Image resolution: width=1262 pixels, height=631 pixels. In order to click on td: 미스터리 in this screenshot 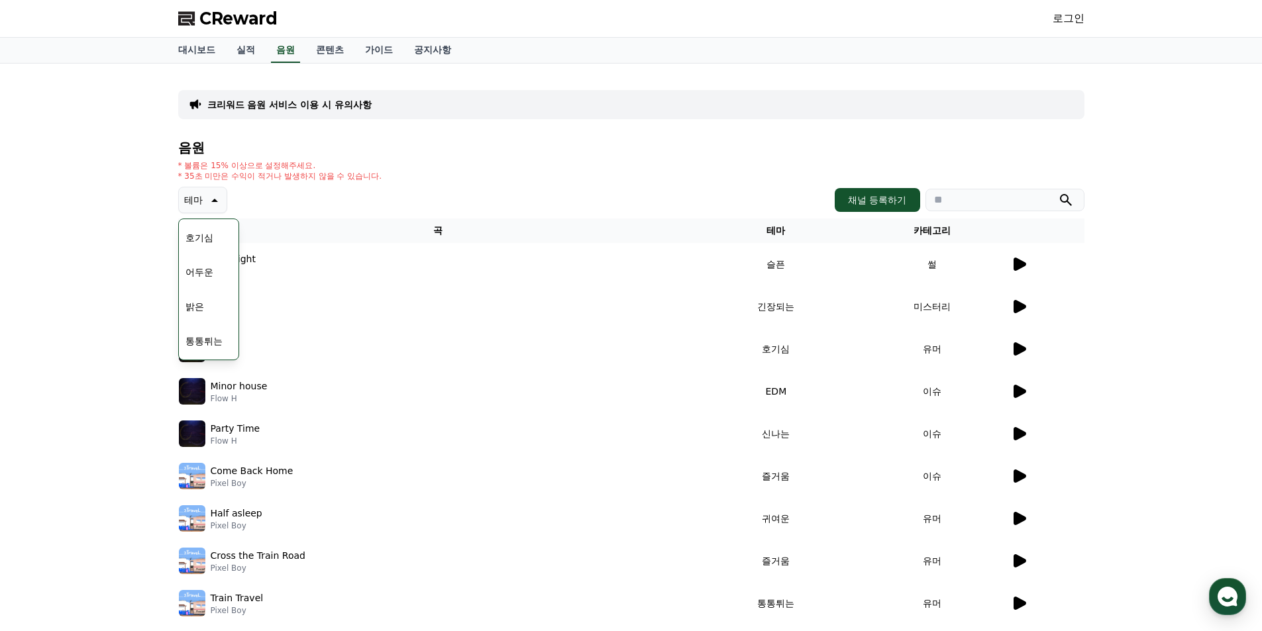, I will do `click(932, 307)`.